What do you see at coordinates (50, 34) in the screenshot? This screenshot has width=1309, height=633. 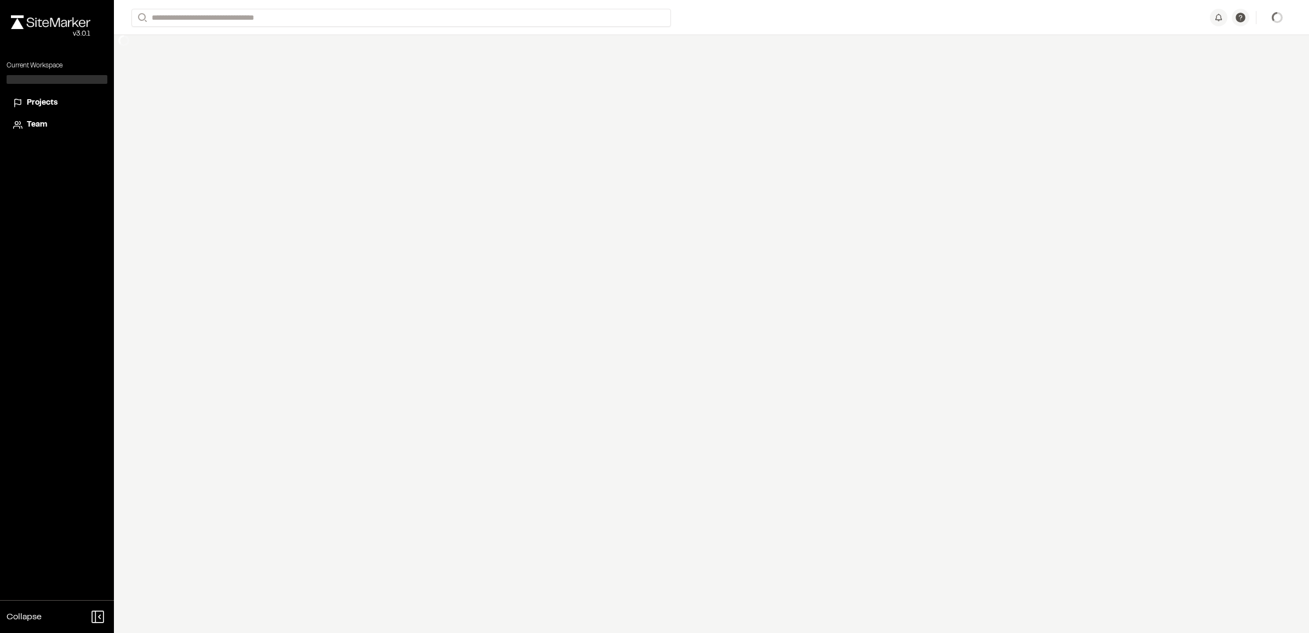 I see `div: Oh geez...please don't...` at bounding box center [50, 34].